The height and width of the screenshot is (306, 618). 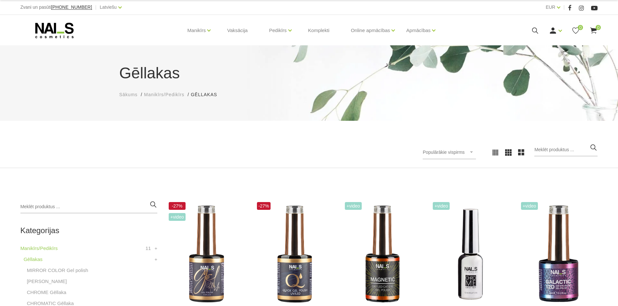 I want to click on h1: Gēllakas, so click(x=309, y=73).